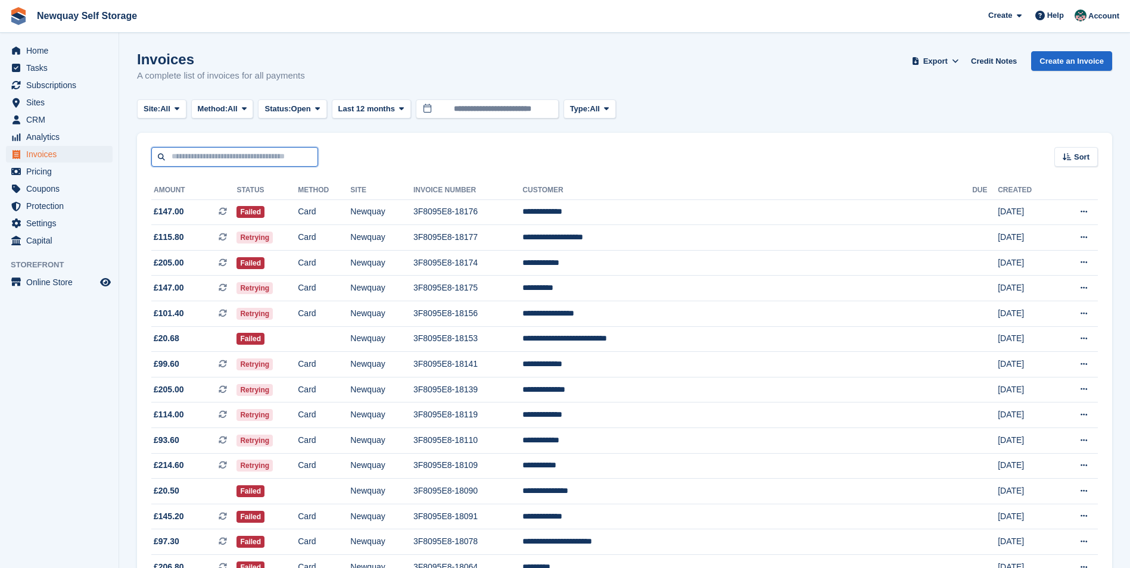 This screenshot has height=568, width=1130. What do you see at coordinates (169, 516) in the screenshot?
I see `span: £145.20` at bounding box center [169, 516].